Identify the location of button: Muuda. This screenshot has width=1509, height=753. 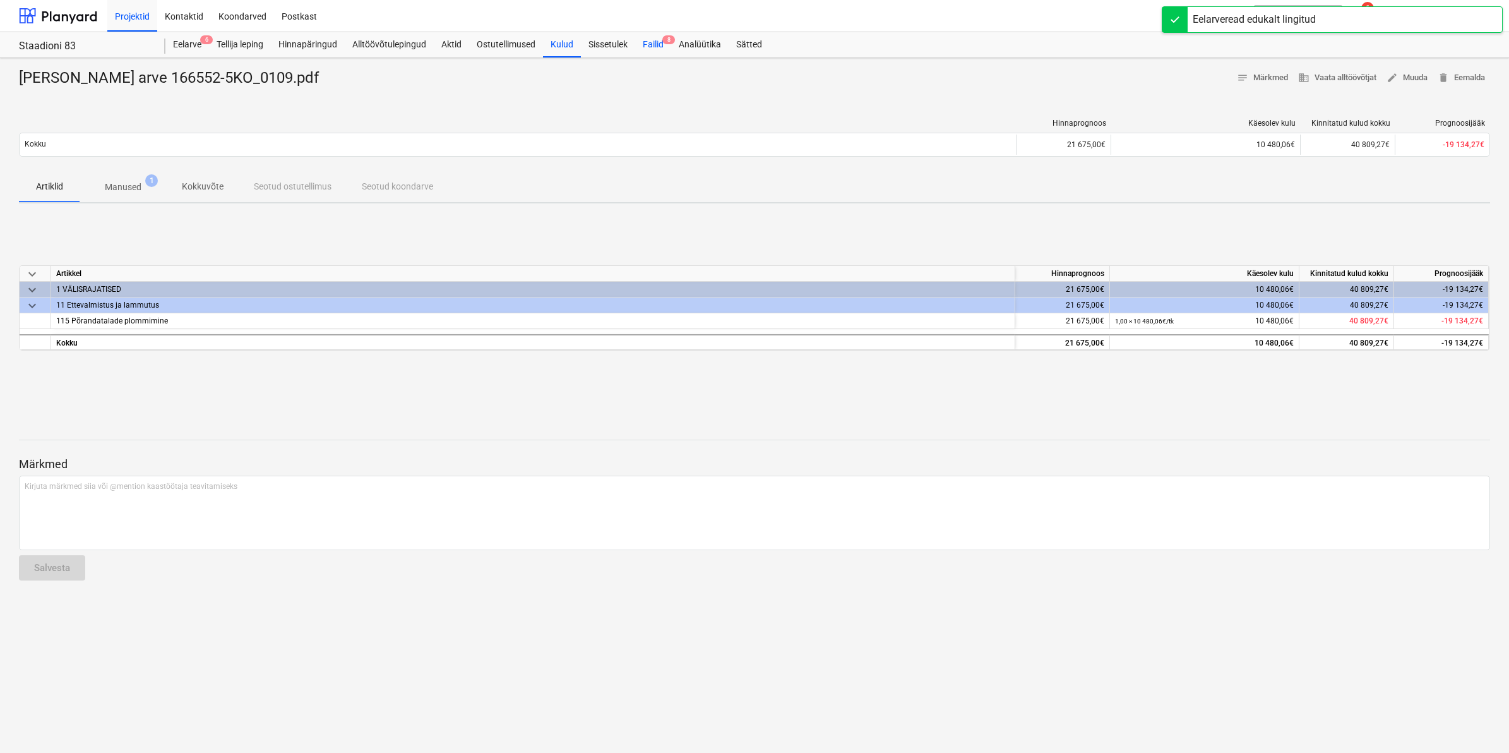
(1407, 78).